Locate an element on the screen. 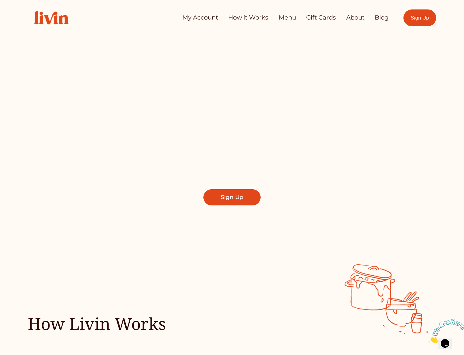 This screenshot has width=464, height=355. img: Livin is located at coordinates (51, 18).